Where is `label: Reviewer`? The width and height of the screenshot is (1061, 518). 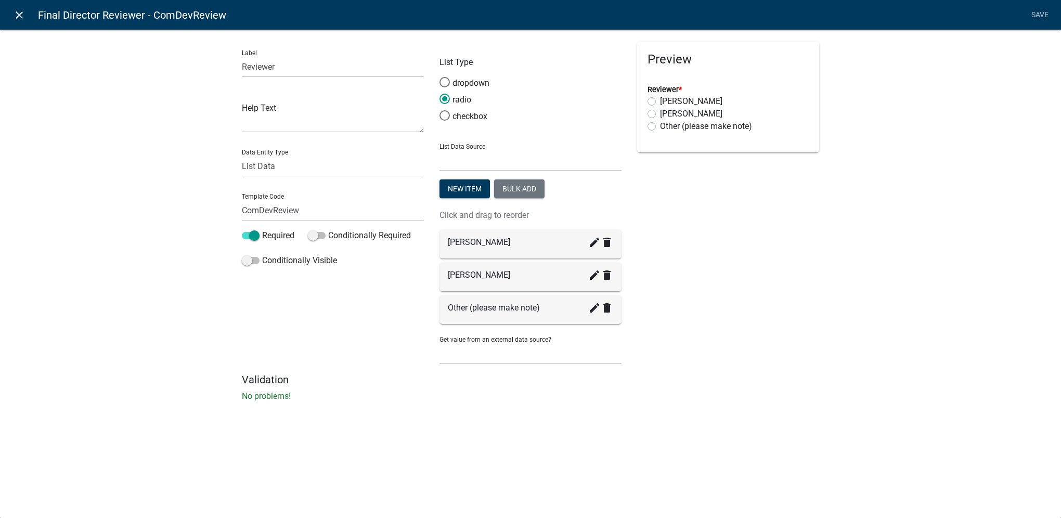 label: Reviewer is located at coordinates (664, 90).